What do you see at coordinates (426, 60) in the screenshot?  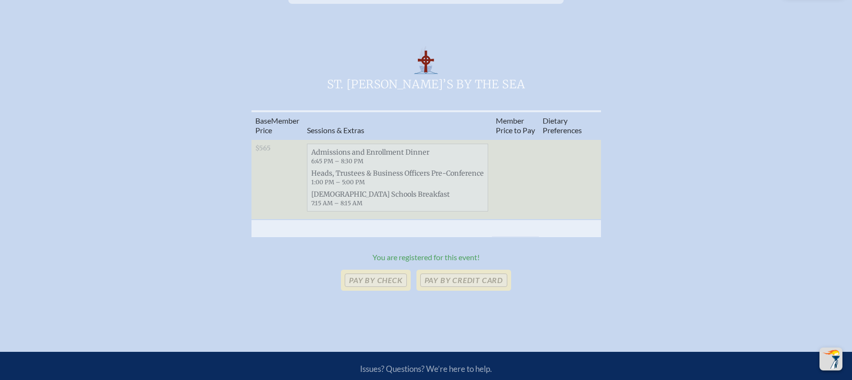 I see `img: St. Christopher’s By the Sea` at bounding box center [426, 60].